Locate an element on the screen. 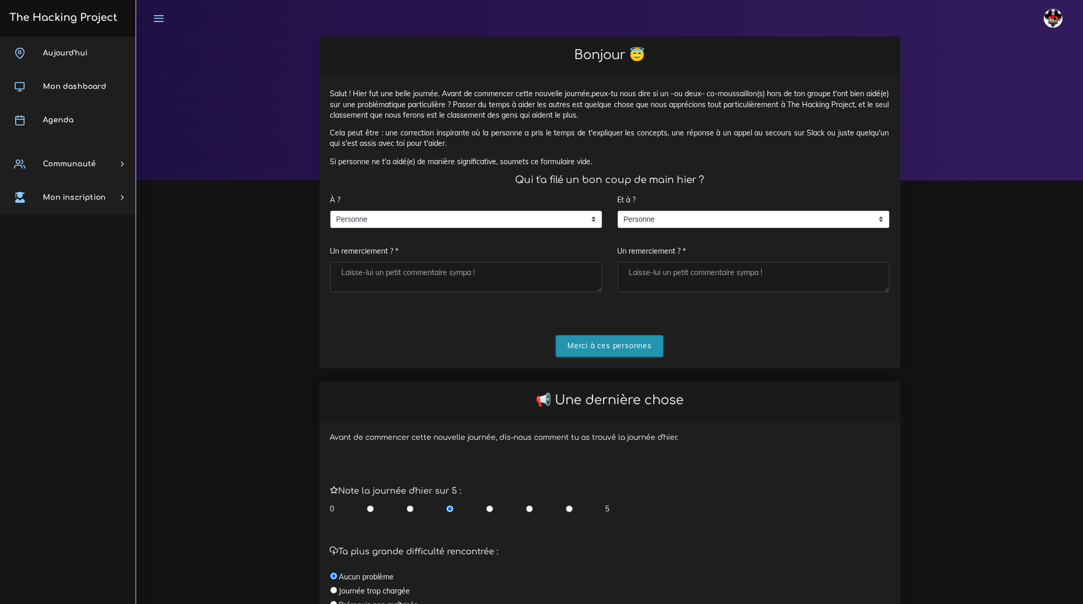  h3: The Hacking Project is located at coordinates (62, 18).